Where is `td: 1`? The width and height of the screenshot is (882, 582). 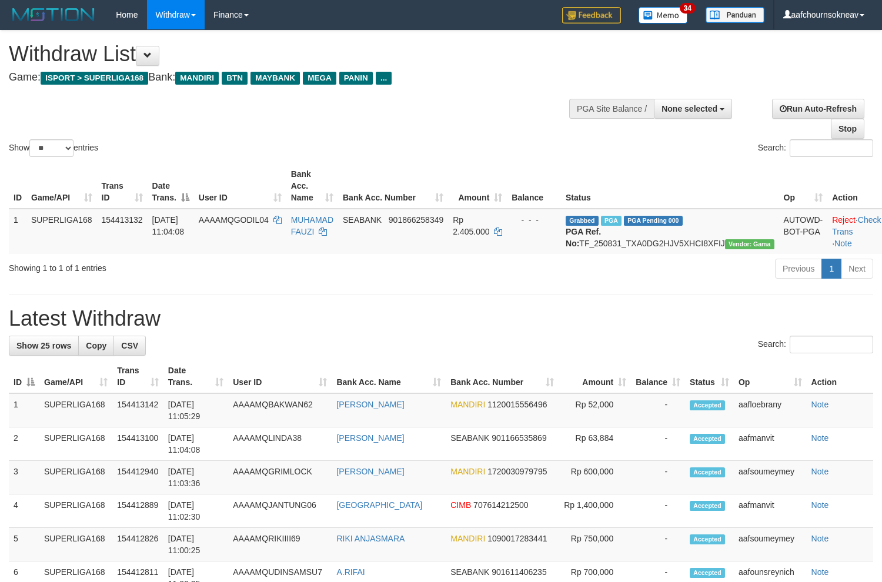
td: 1 is located at coordinates (18, 231).